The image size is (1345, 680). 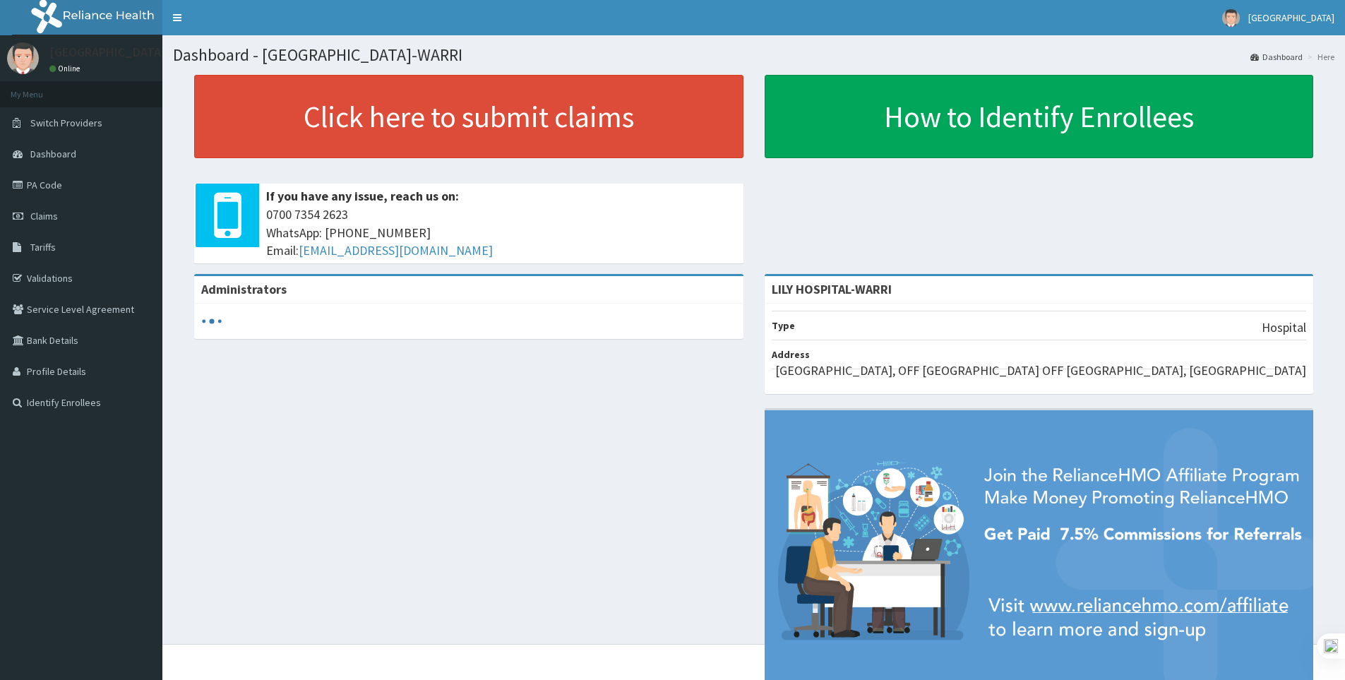 What do you see at coordinates (66, 68) in the screenshot?
I see `a: Online` at bounding box center [66, 68].